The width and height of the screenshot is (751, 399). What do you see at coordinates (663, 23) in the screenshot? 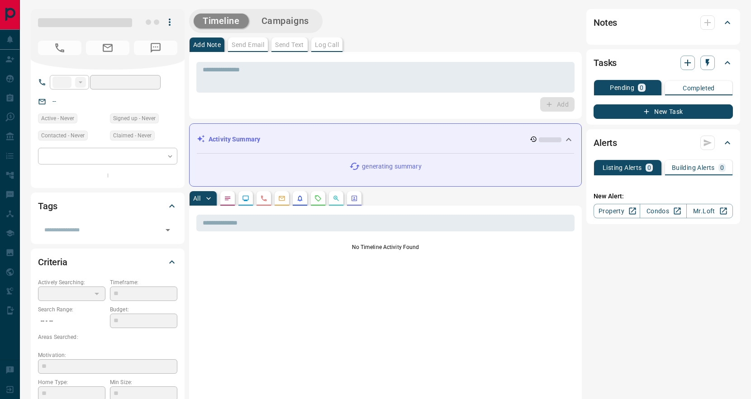
I see `div: Notes` at bounding box center [663, 23].